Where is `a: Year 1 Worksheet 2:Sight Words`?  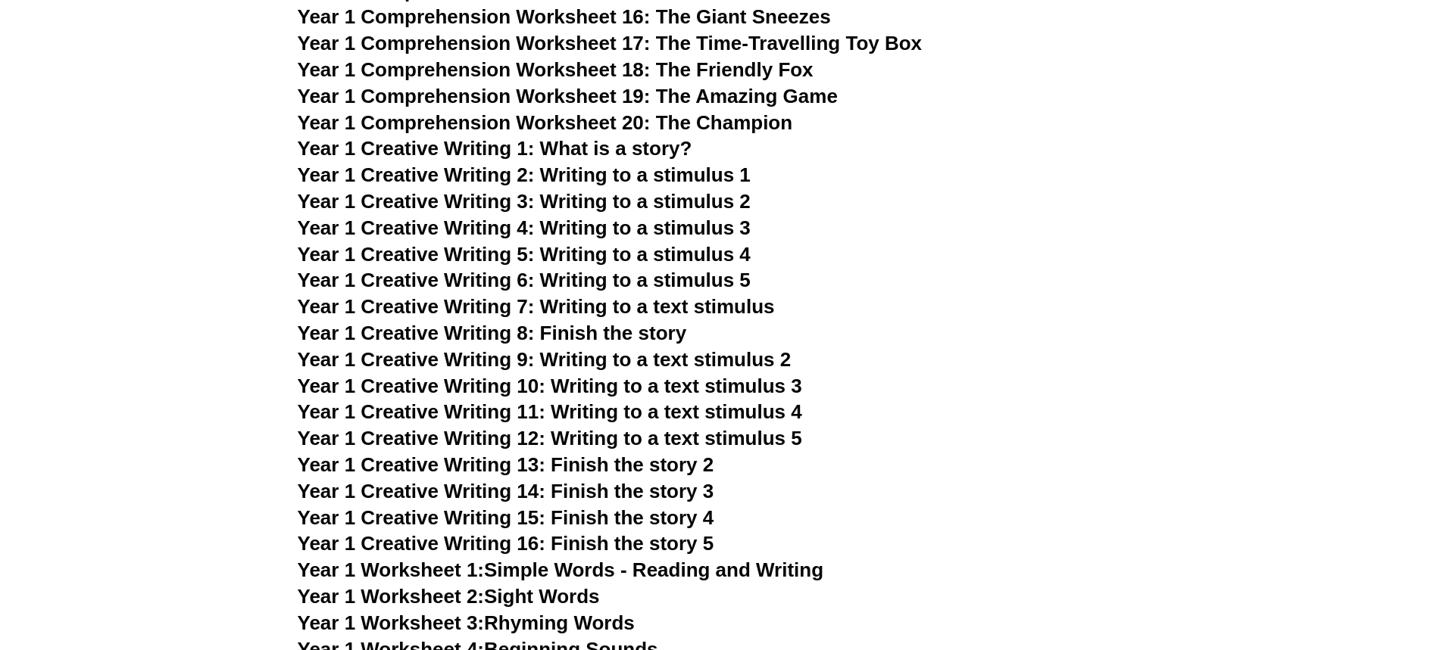 a: Year 1 Worksheet 2:Sight Words is located at coordinates (448, 597).